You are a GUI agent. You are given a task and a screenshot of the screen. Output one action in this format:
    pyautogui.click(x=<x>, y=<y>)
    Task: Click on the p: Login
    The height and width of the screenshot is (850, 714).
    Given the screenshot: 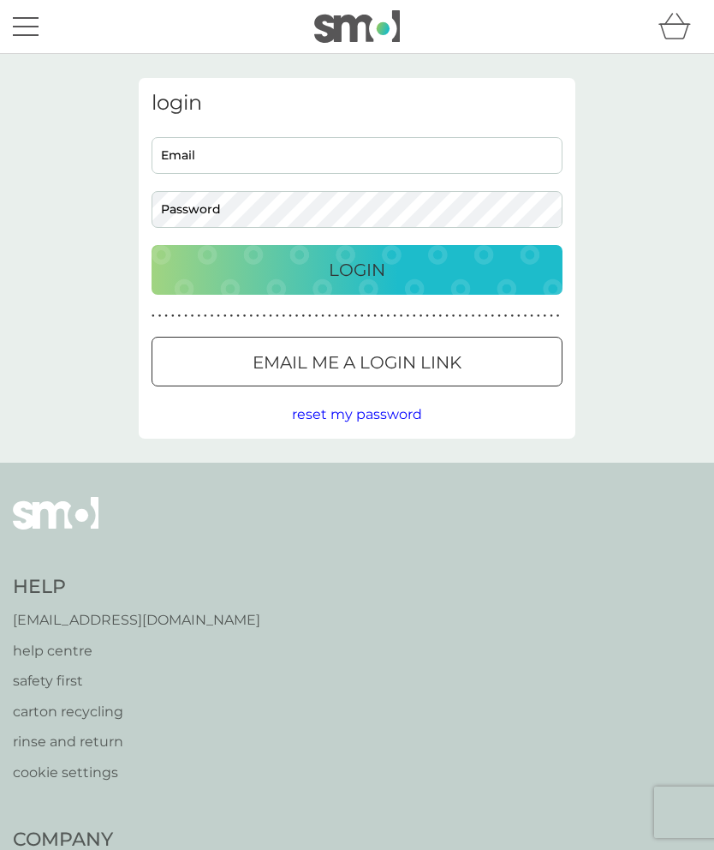 What is the action you would take?
    pyautogui.click(x=357, y=270)
    